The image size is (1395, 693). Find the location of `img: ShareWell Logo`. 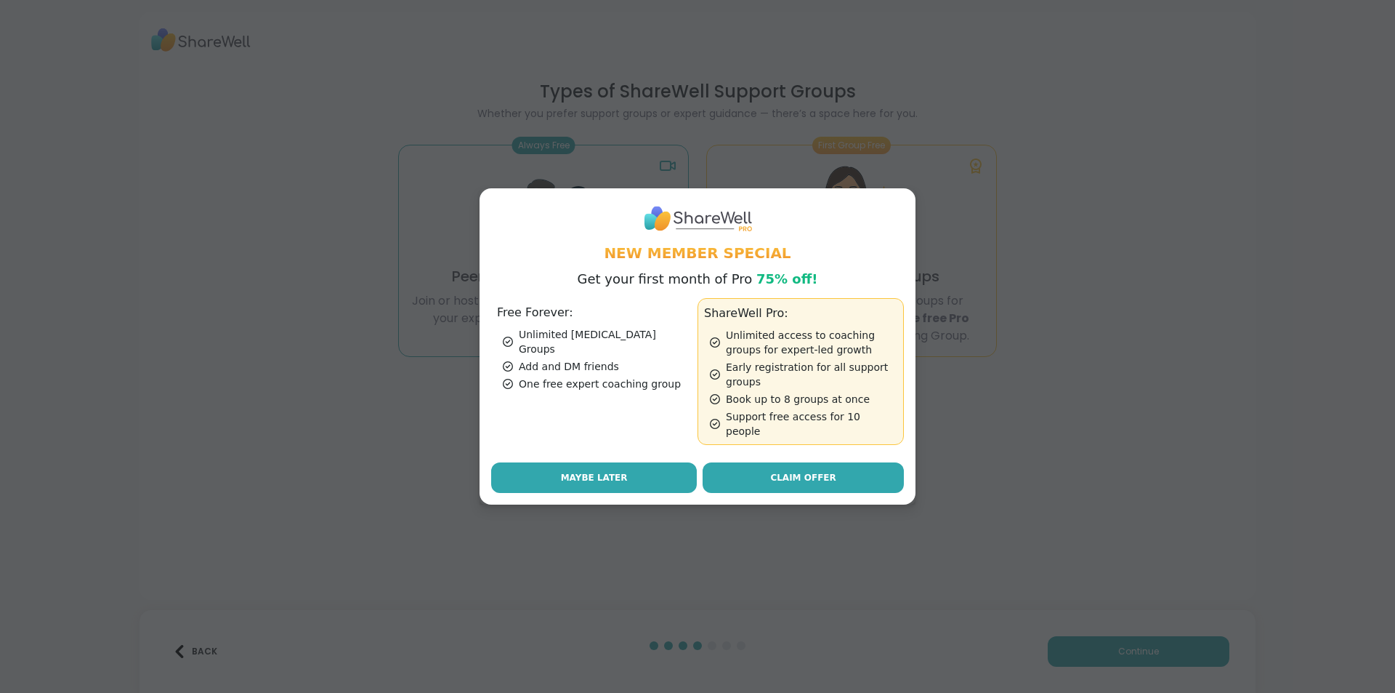

img: ShareWell Logo is located at coordinates (698, 218).